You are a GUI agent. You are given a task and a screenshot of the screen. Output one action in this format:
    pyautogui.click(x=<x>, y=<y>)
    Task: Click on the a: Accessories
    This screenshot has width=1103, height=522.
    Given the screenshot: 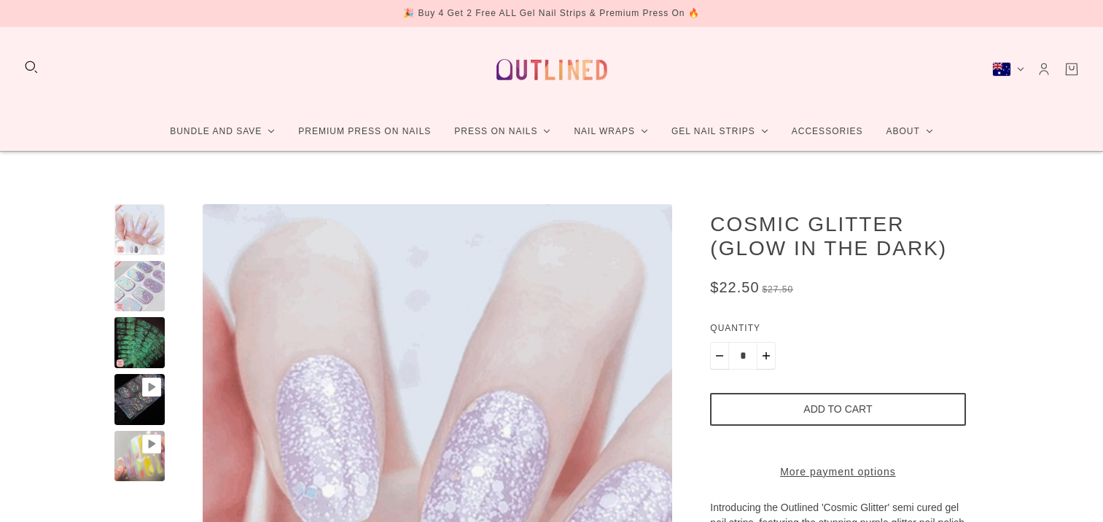 What is the action you would take?
    pyautogui.click(x=827, y=131)
    